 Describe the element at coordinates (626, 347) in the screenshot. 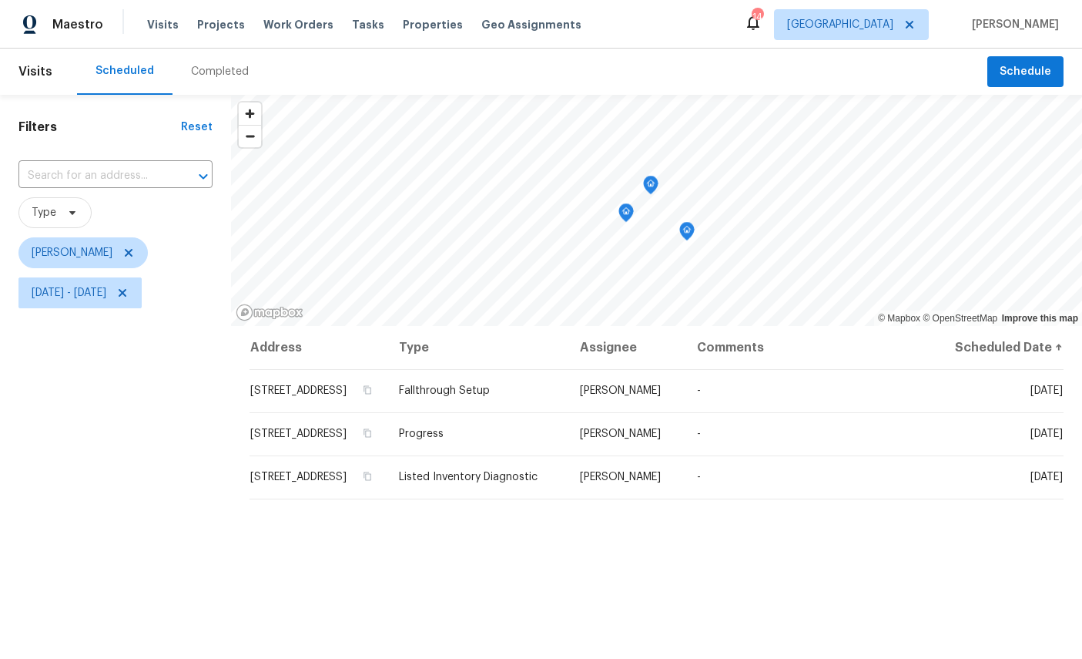

I see `th: Assignee` at that location.